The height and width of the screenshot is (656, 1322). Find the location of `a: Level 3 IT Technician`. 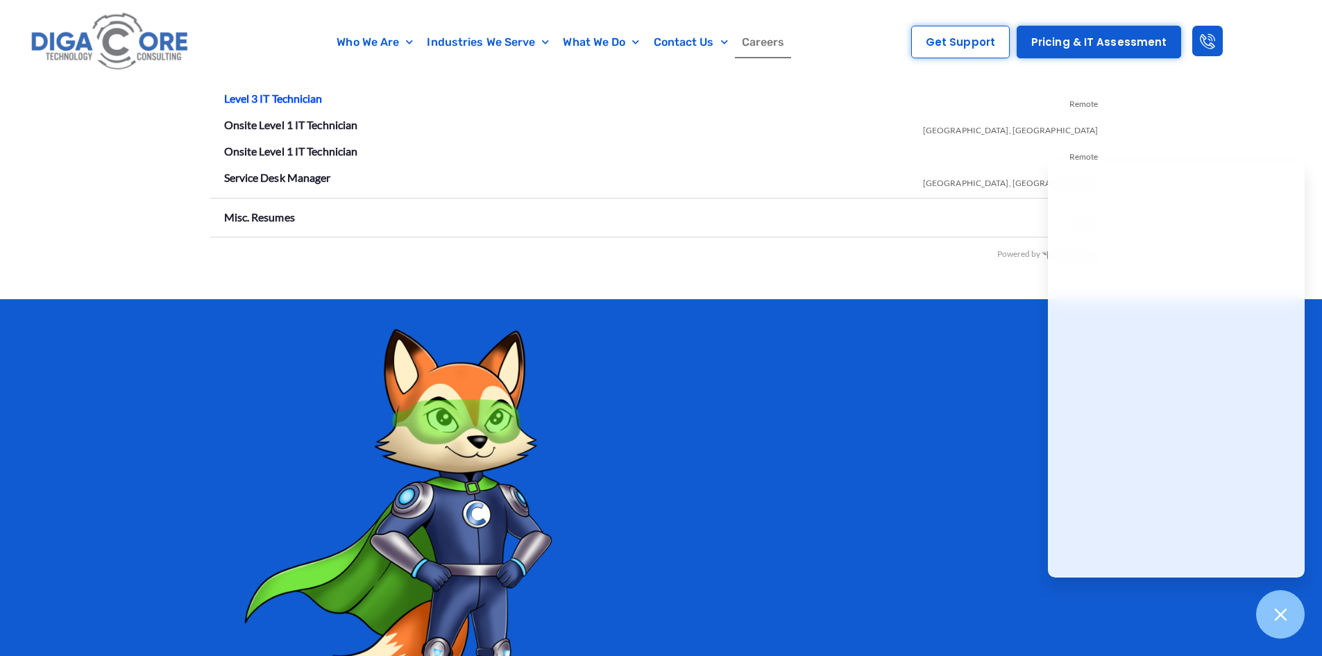

a: Level 3 IT Technician is located at coordinates (273, 98).